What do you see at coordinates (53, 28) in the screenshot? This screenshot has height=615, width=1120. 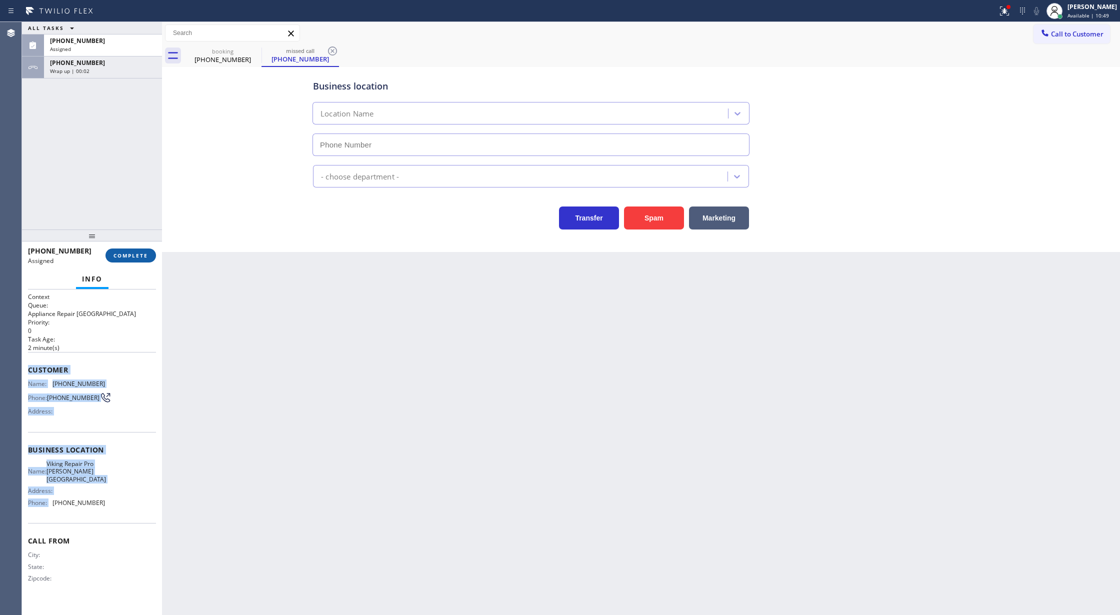 I see `button: ALL TASKS` at bounding box center [53, 28].